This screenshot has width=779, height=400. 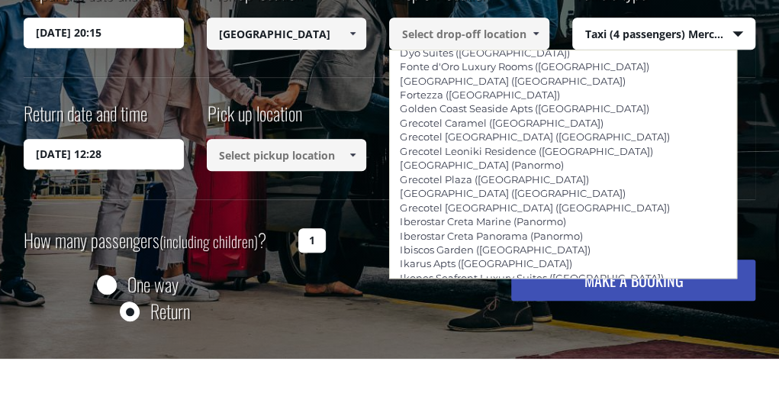 I want to click on label: Pick up location, so click(x=254, y=119).